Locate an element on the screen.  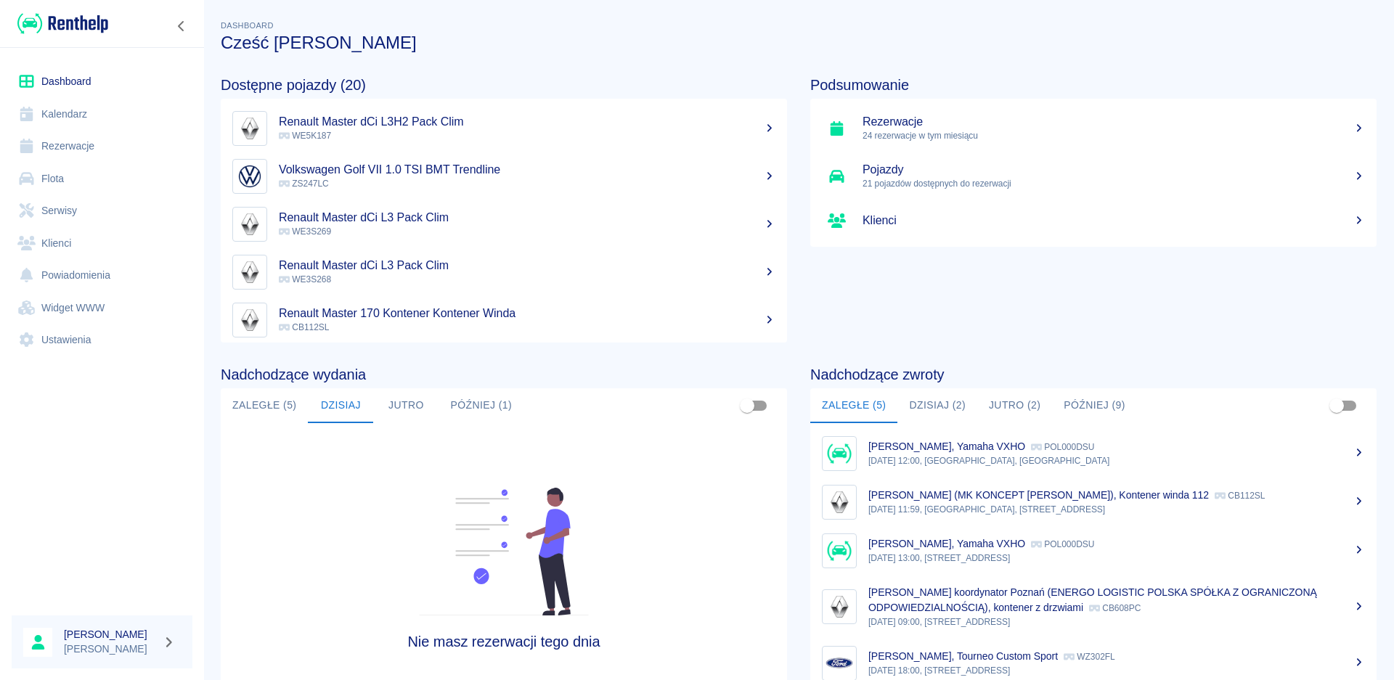
p: 21 pojazdów dostępnych do rezerwacji is located at coordinates (1113, 184).